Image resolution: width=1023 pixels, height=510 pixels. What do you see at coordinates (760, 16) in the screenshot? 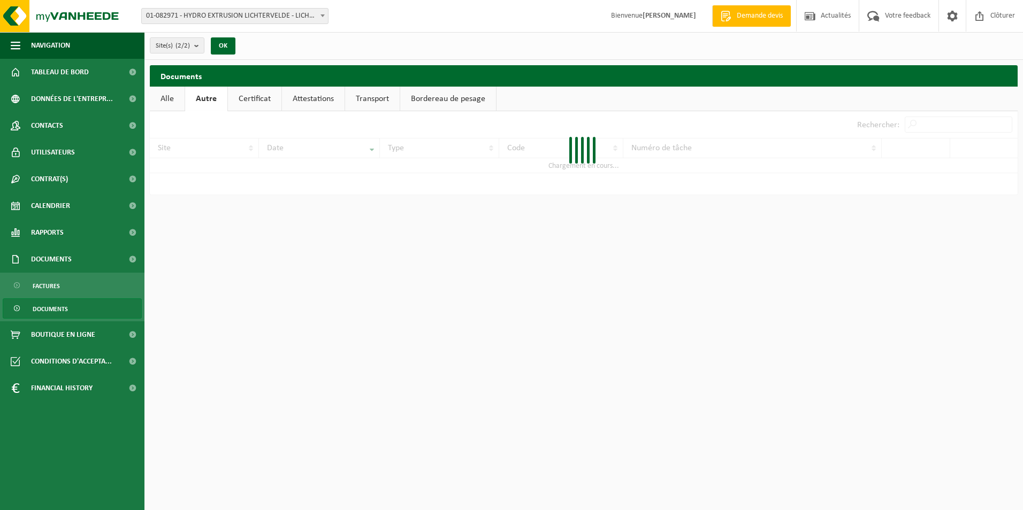
I see `span: Demande devis` at bounding box center [760, 16].